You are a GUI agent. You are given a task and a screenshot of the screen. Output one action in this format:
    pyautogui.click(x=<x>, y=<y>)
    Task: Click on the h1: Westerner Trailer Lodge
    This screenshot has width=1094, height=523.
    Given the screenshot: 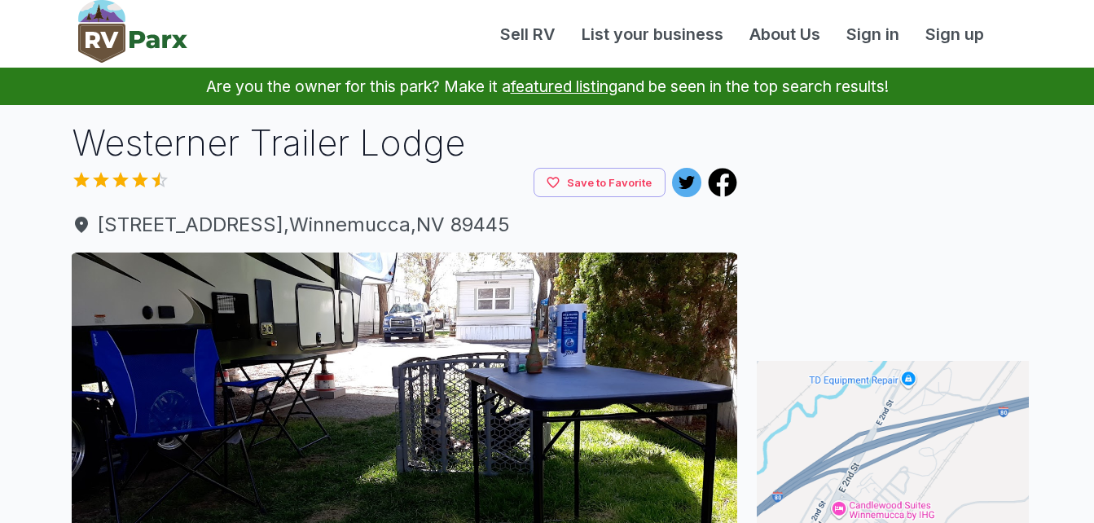 What is the action you would take?
    pyautogui.click(x=405, y=143)
    